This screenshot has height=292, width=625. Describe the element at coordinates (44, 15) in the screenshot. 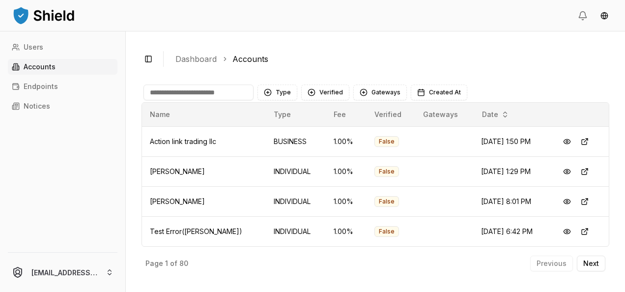

I see `img: ShieldPay Logo` at that location.